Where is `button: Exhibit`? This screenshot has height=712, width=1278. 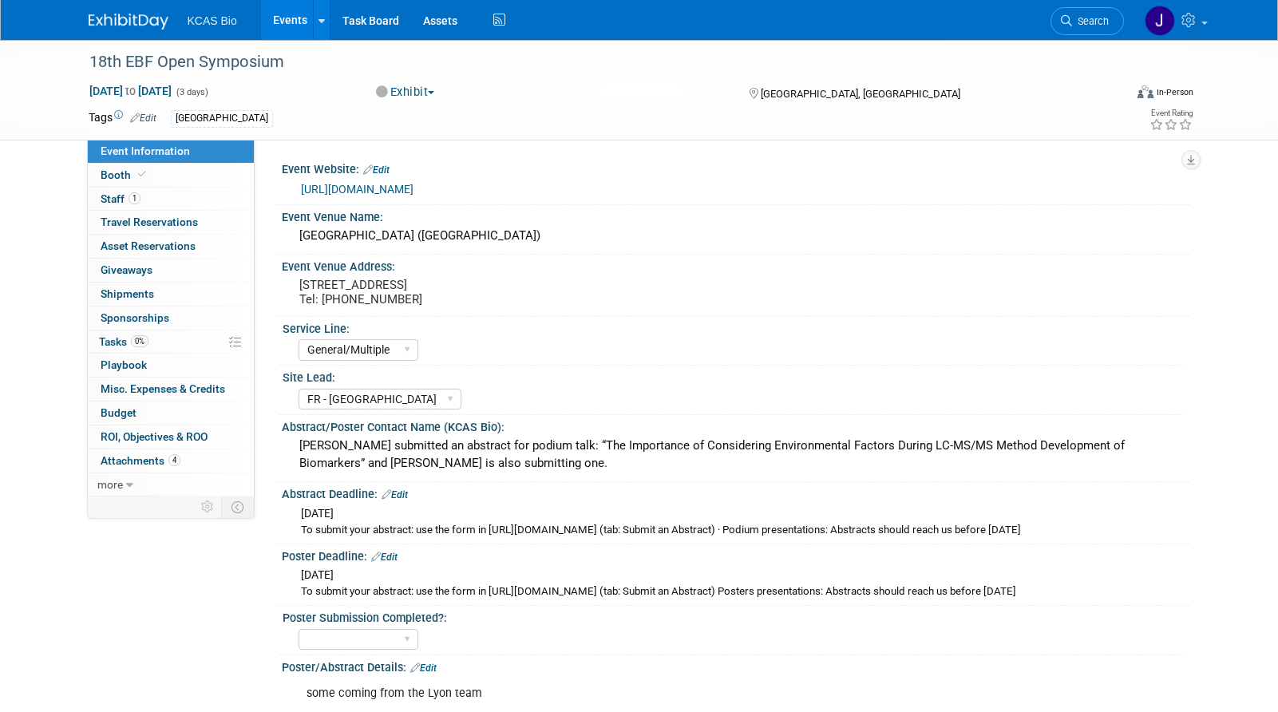 button: Exhibit is located at coordinates (406, 92).